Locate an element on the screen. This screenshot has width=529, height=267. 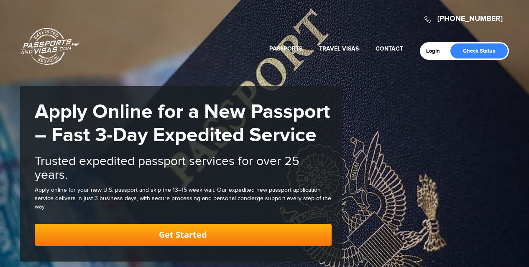
div: Apply online for your new U.S. passport and skip the 13–15 week wait. Our expedited new passport ... is located at coordinates (183, 199).